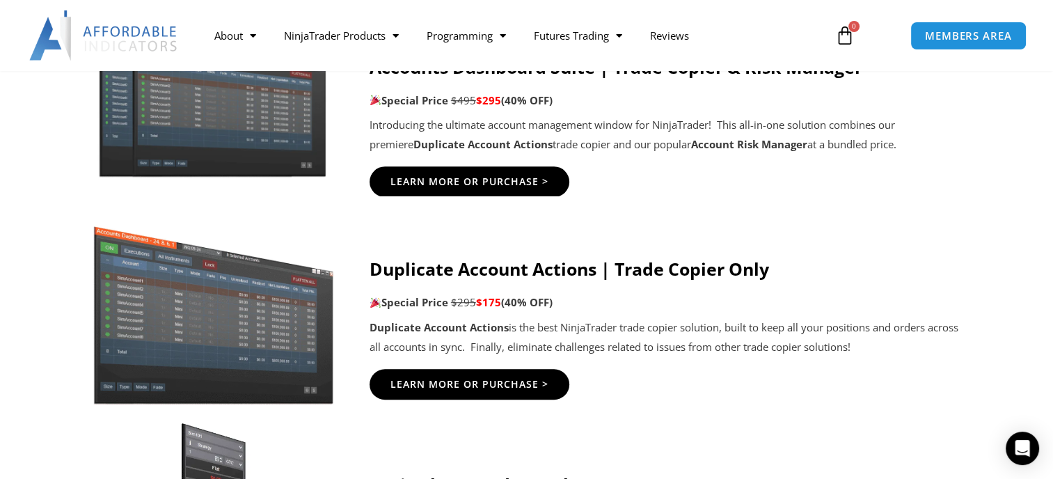 The width and height of the screenshot is (1053, 479). Describe the element at coordinates (577, 35) in the screenshot. I see `a: Futures Trading` at that location.